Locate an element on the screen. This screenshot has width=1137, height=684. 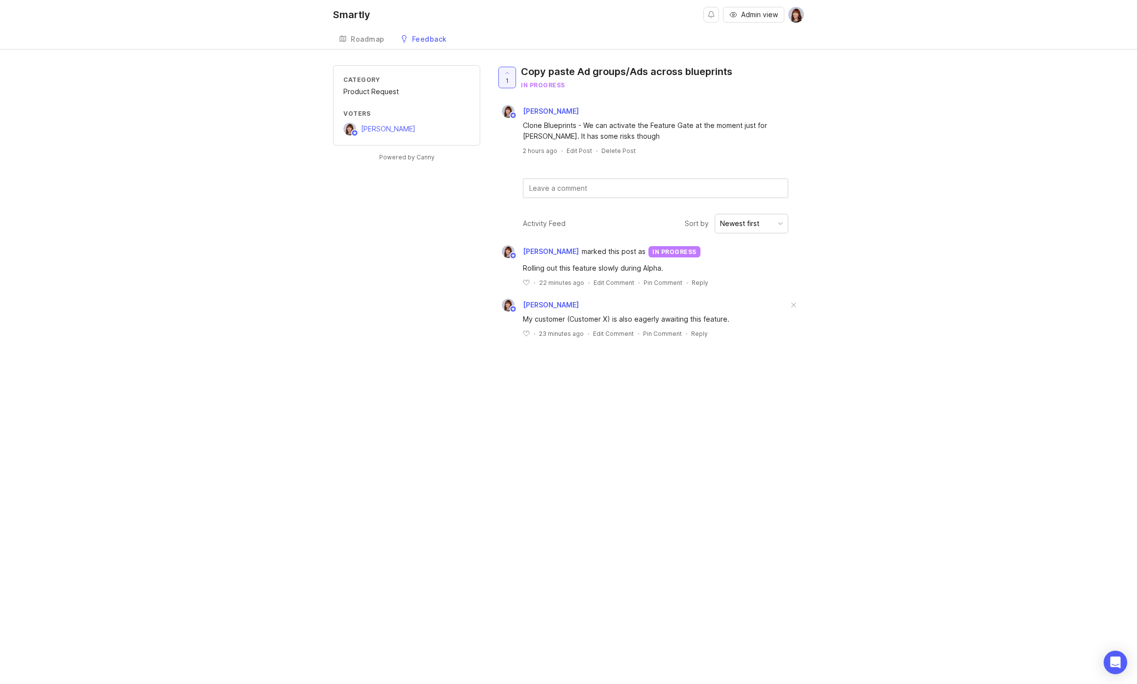
span: 2 hours ago is located at coordinates (540, 151).